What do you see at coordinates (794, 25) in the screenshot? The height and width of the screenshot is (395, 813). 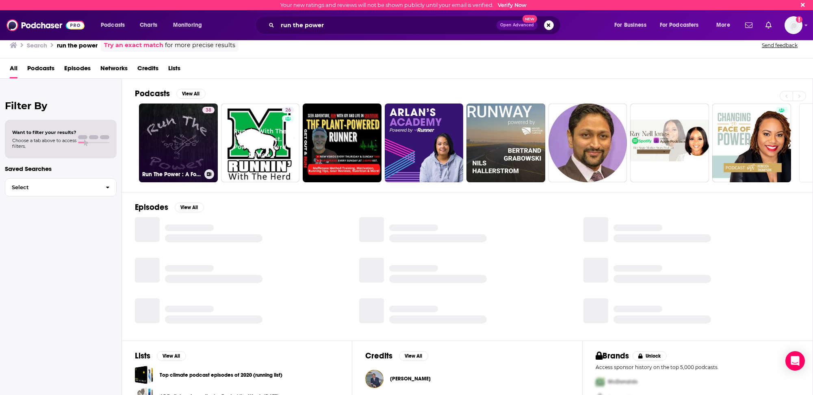 I see `button: Show profile menu` at bounding box center [794, 25].